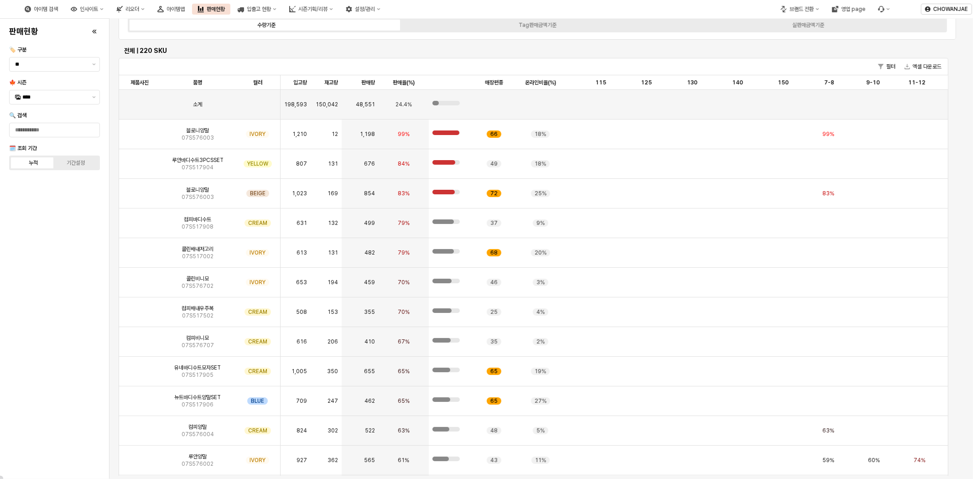 This screenshot has height=479, width=973. Describe the element at coordinates (494, 460) in the screenshot. I see `span: 43` at that location.